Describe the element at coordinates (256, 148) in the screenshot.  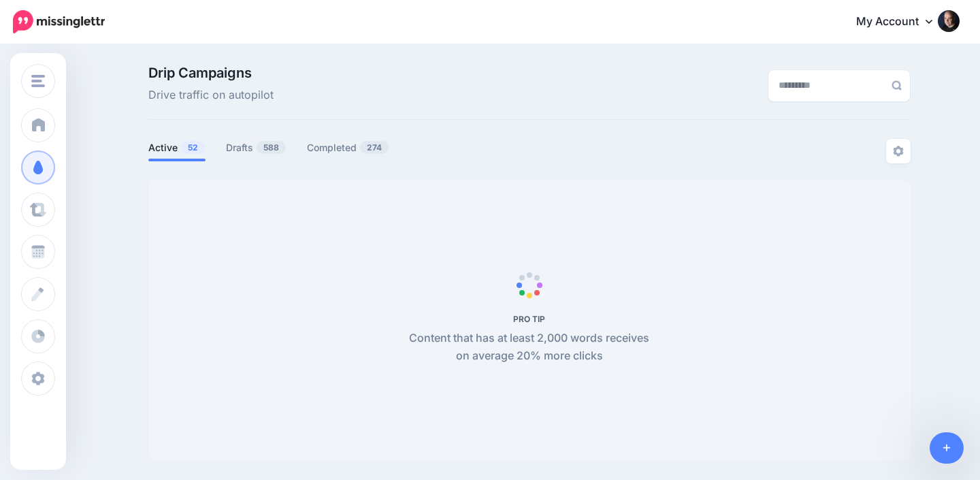
I see `a: Drafts588` at that location.